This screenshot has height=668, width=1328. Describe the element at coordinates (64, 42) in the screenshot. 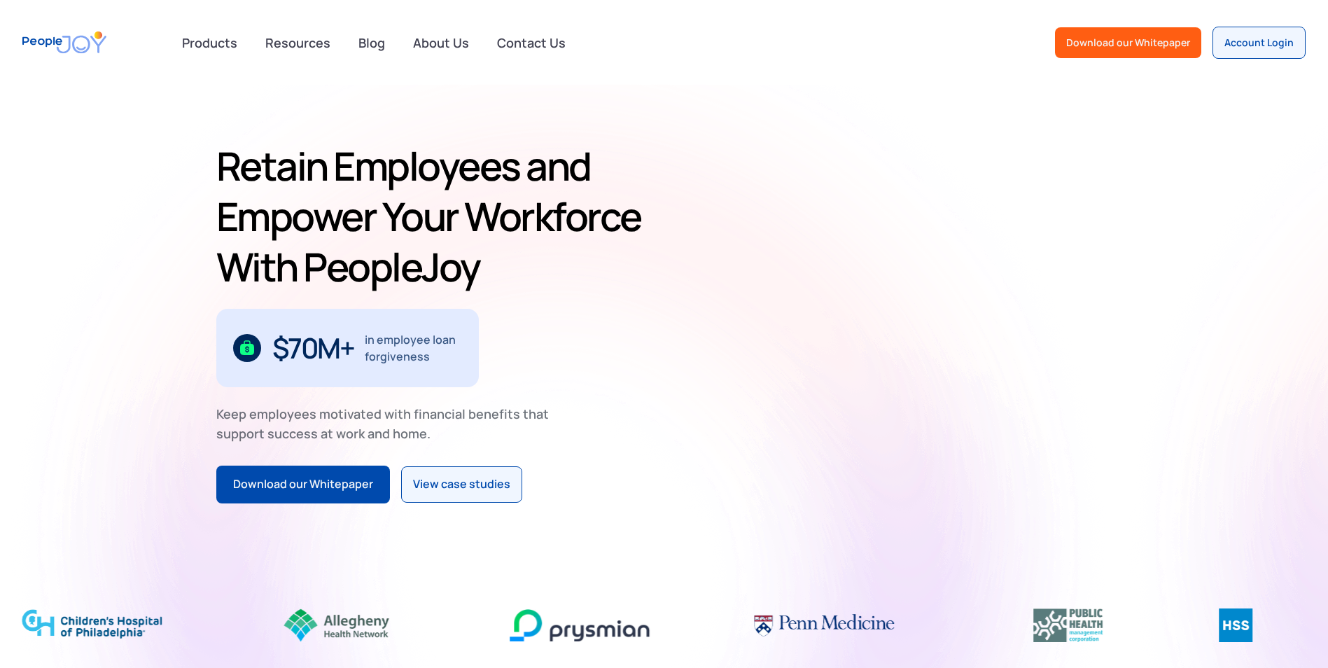

I see `a: home` at that location.